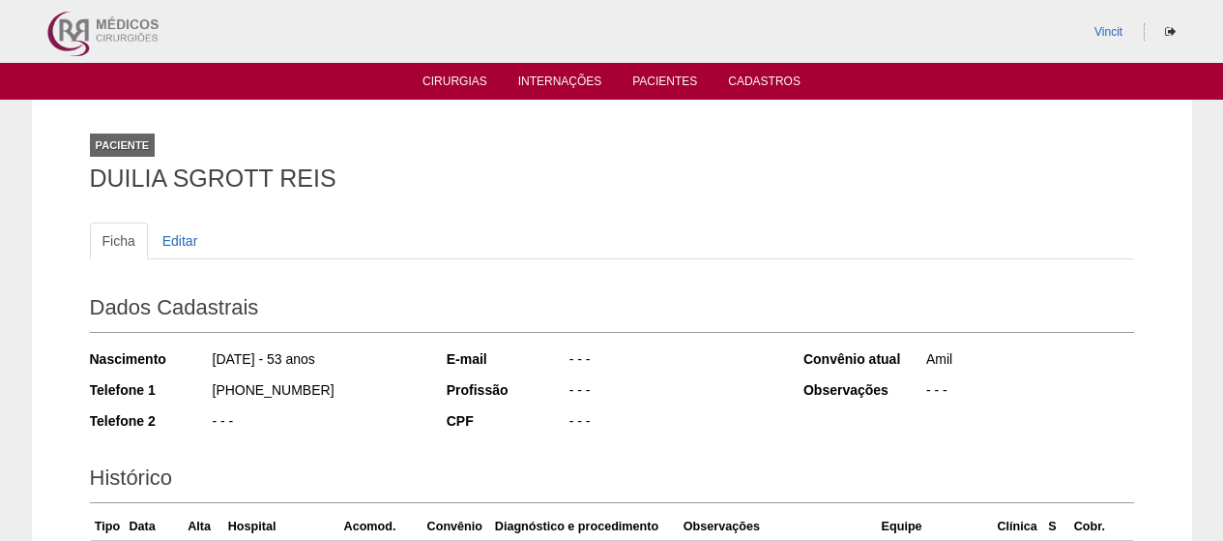 The image size is (1223, 541). I want to click on th: Clínica, so click(1018, 526).